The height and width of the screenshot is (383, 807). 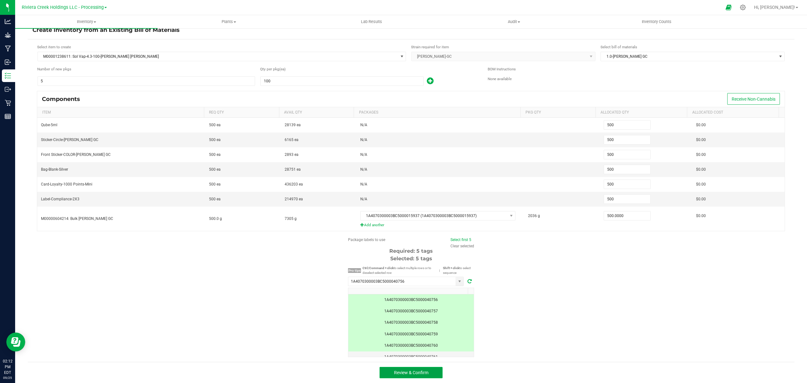 I want to click on span: (ea), so click(x=282, y=69).